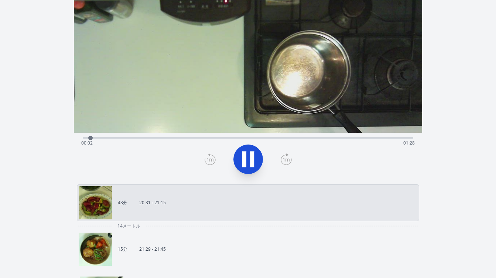 Image resolution: width=496 pixels, height=278 pixels. What do you see at coordinates (152, 249) in the screenshot?
I see `font: 21:29 - 21:45` at bounding box center [152, 249].